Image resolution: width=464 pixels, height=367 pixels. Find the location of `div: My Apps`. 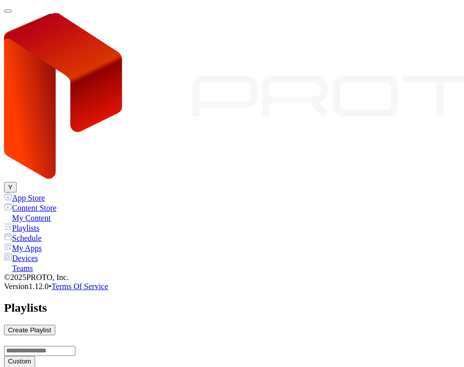

div: My Apps is located at coordinates (232, 248).